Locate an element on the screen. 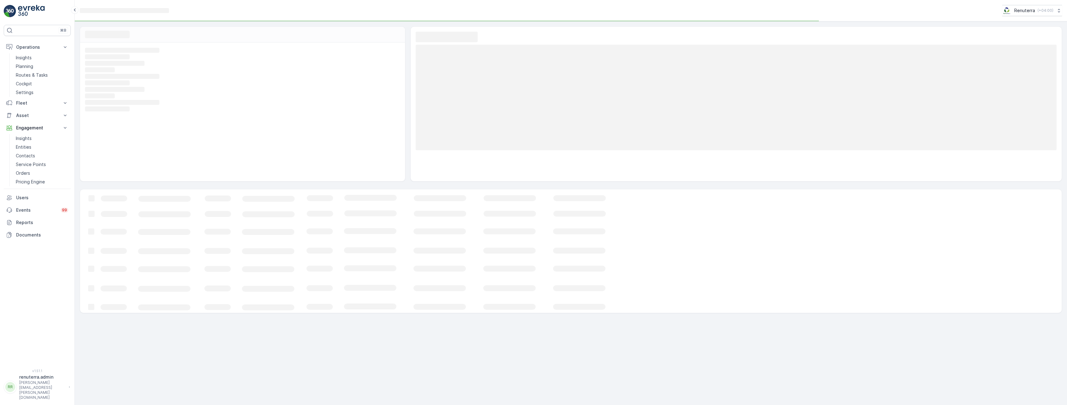  a: Documents is located at coordinates (37, 235).